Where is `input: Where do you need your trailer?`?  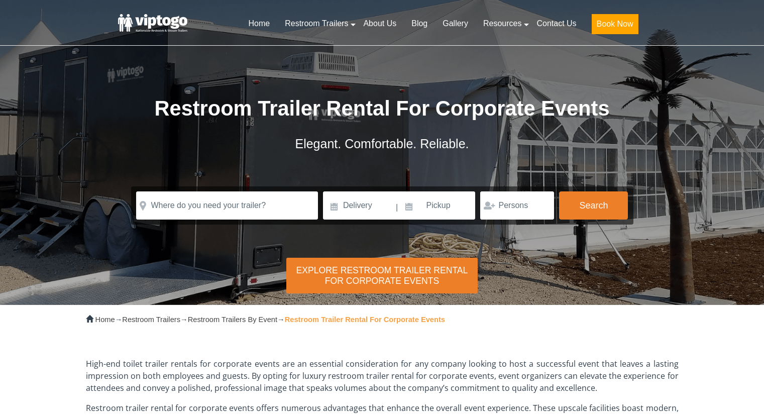 input: Where do you need your trailer? is located at coordinates (227, 205).